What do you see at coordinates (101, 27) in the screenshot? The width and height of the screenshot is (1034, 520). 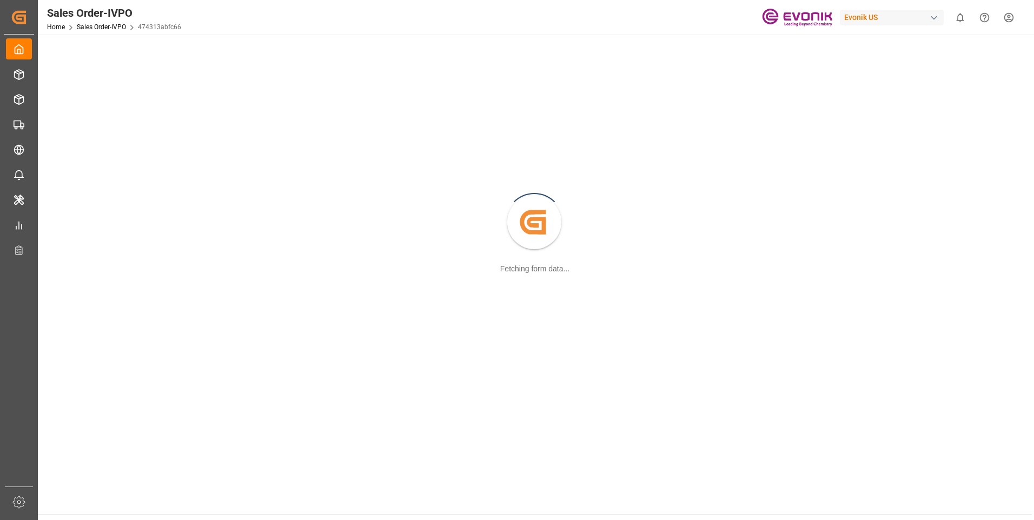 I see `a: Sales Order-IVPO` at bounding box center [101, 27].